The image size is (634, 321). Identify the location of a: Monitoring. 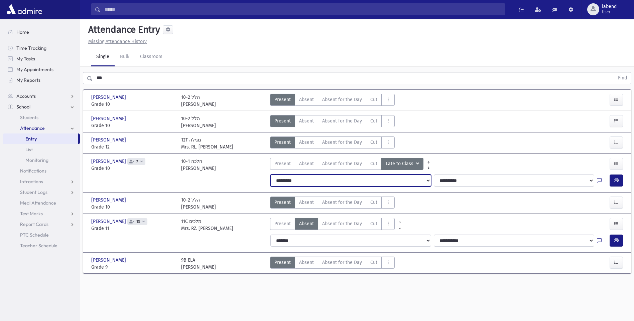
(41, 160).